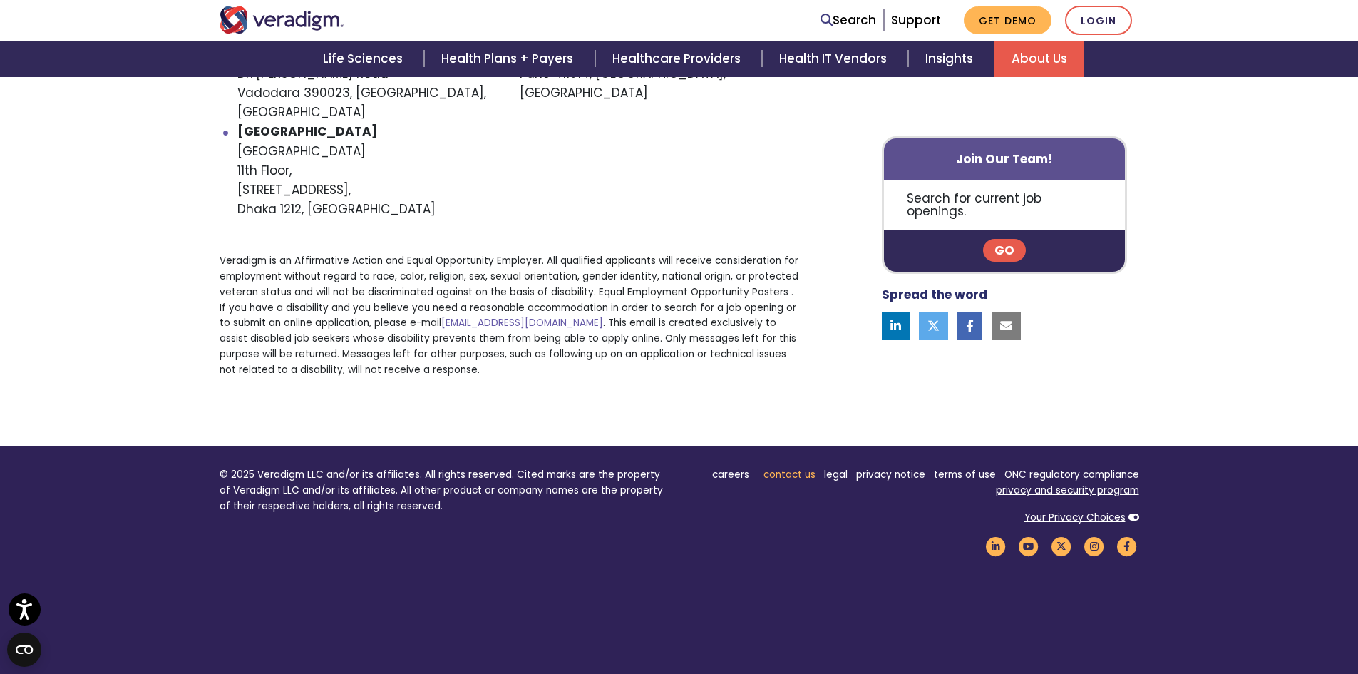  I want to click on a: Health Plans + Payers, so click(509, 58).